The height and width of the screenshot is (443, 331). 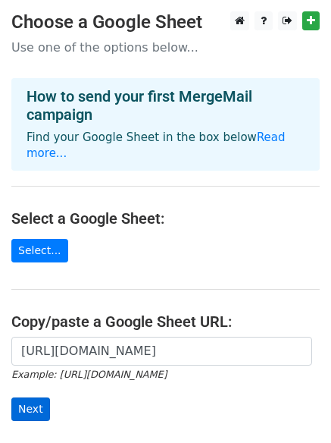 What do you see at coordinates (165, 321) in the screenshot?
I see `h4: Copy/paste a Google Sheet URL:` at bounding box center [165, 321].